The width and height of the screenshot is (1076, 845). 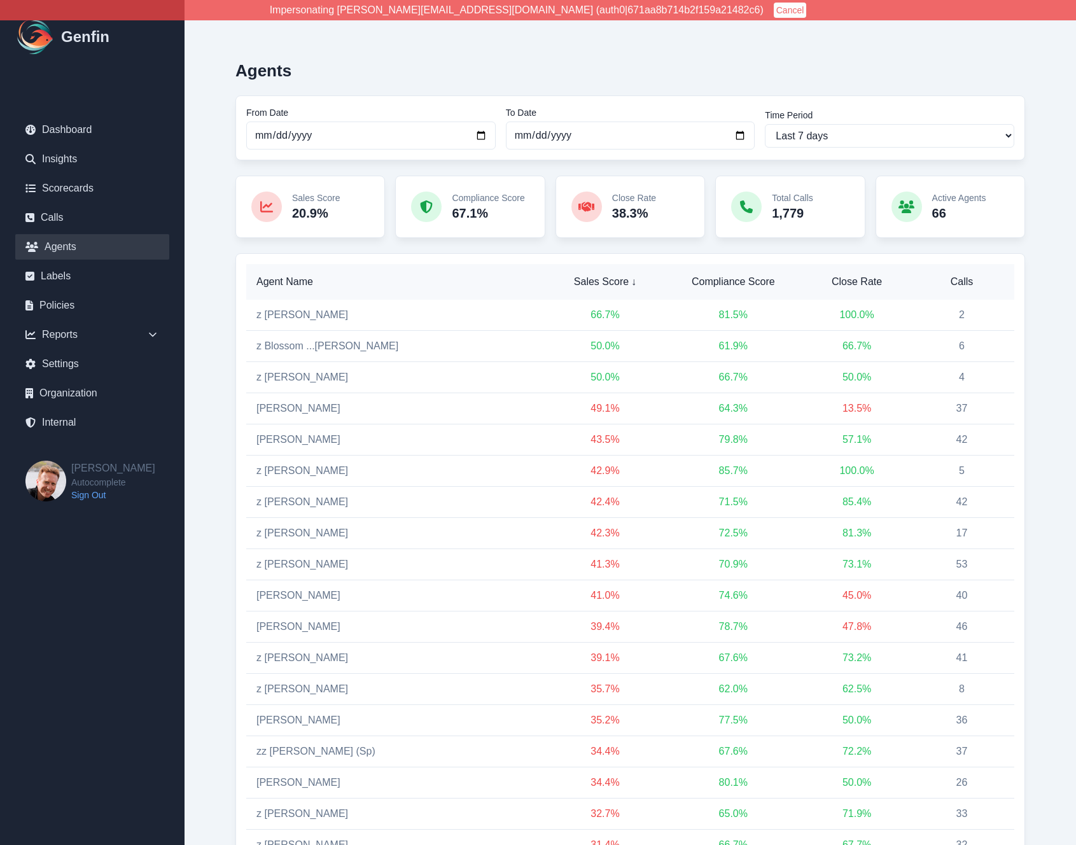 What do you see at coordinates (856, 439) in the screenshot?
I see `span: 57.1 %` at bounding box center [856, 439].